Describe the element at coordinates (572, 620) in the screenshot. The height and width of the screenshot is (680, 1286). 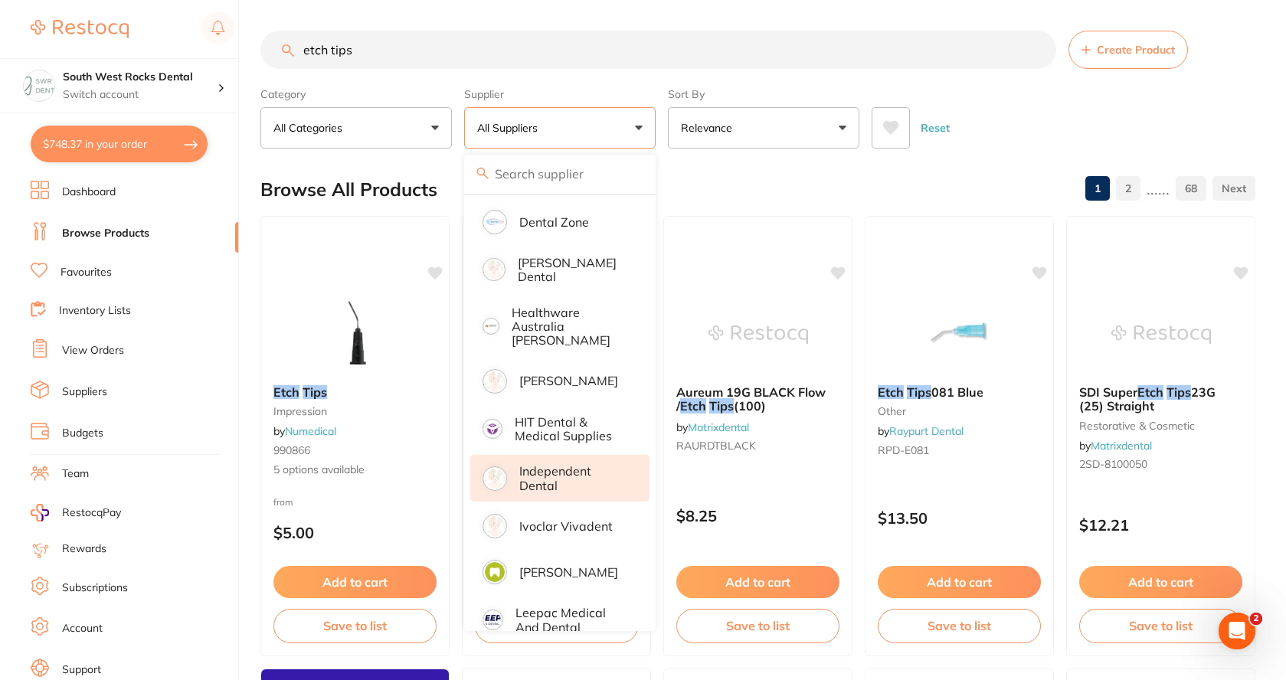
I see `p: Leepac Medical and Dental` at that location.